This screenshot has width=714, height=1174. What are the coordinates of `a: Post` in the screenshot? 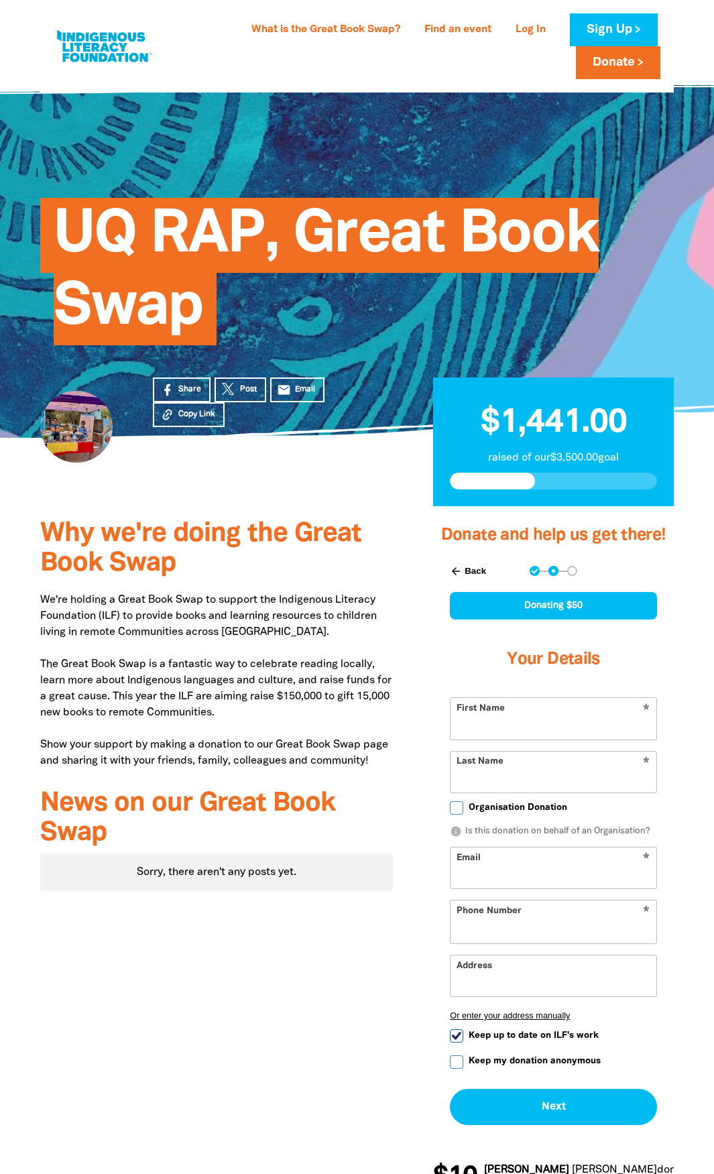 It's located at (240, 389).